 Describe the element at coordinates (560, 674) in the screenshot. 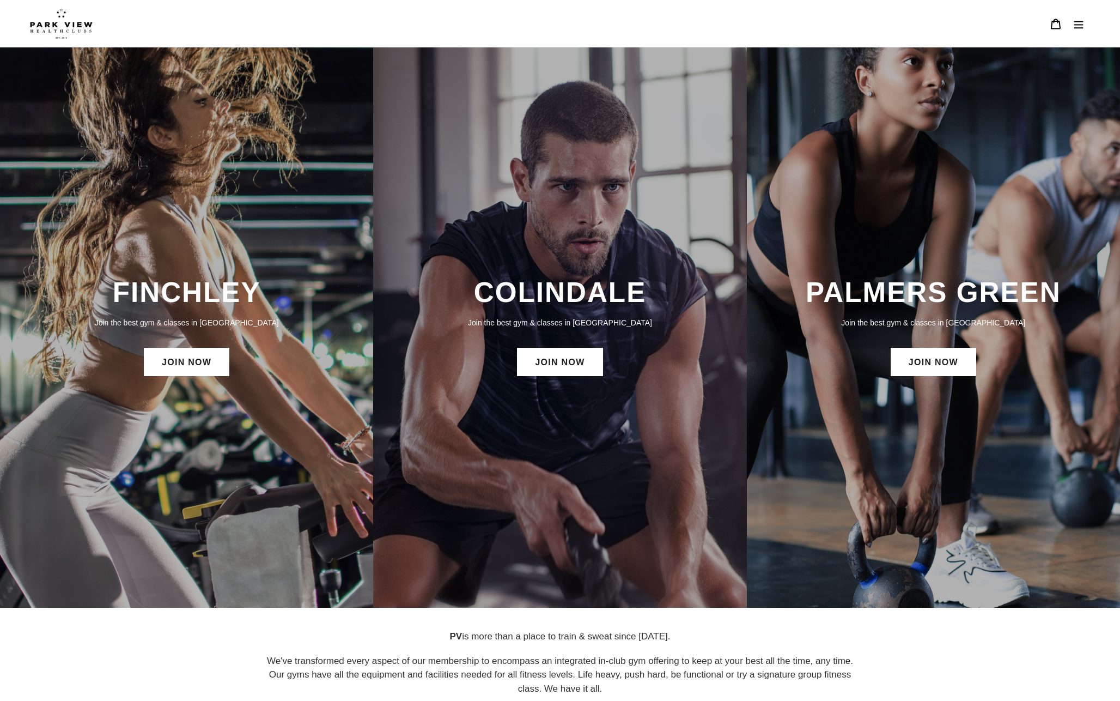

I see `p: We've transformed every aspect of our membership to encompass an integrated in-club gym offering ...` at that location.